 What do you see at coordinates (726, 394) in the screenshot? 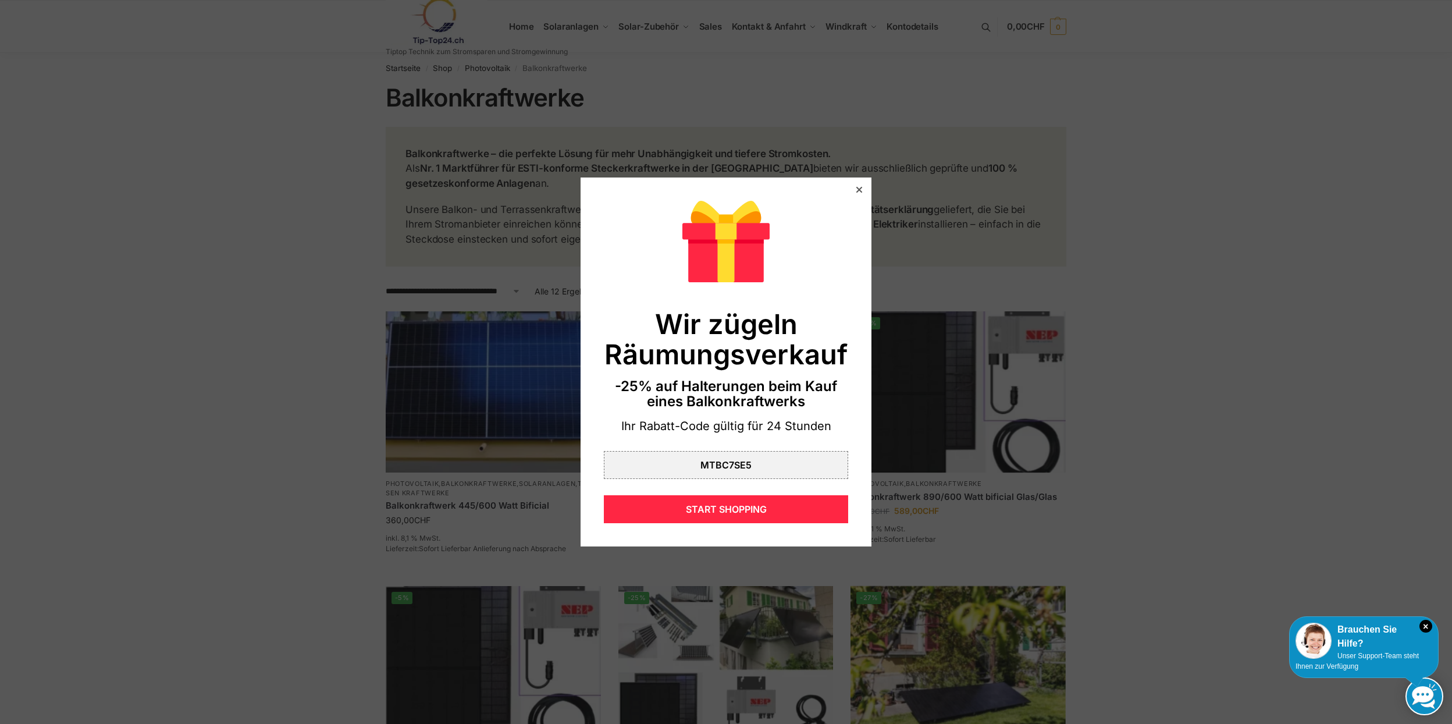
I see `div: -25% auf Halterungen beim Kauf eines Balkonkraftwerks` at bounding box center [726, 394].